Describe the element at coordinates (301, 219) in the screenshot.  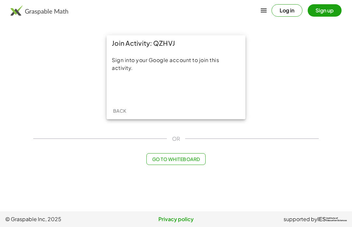
I see `span: supported by` at that location.